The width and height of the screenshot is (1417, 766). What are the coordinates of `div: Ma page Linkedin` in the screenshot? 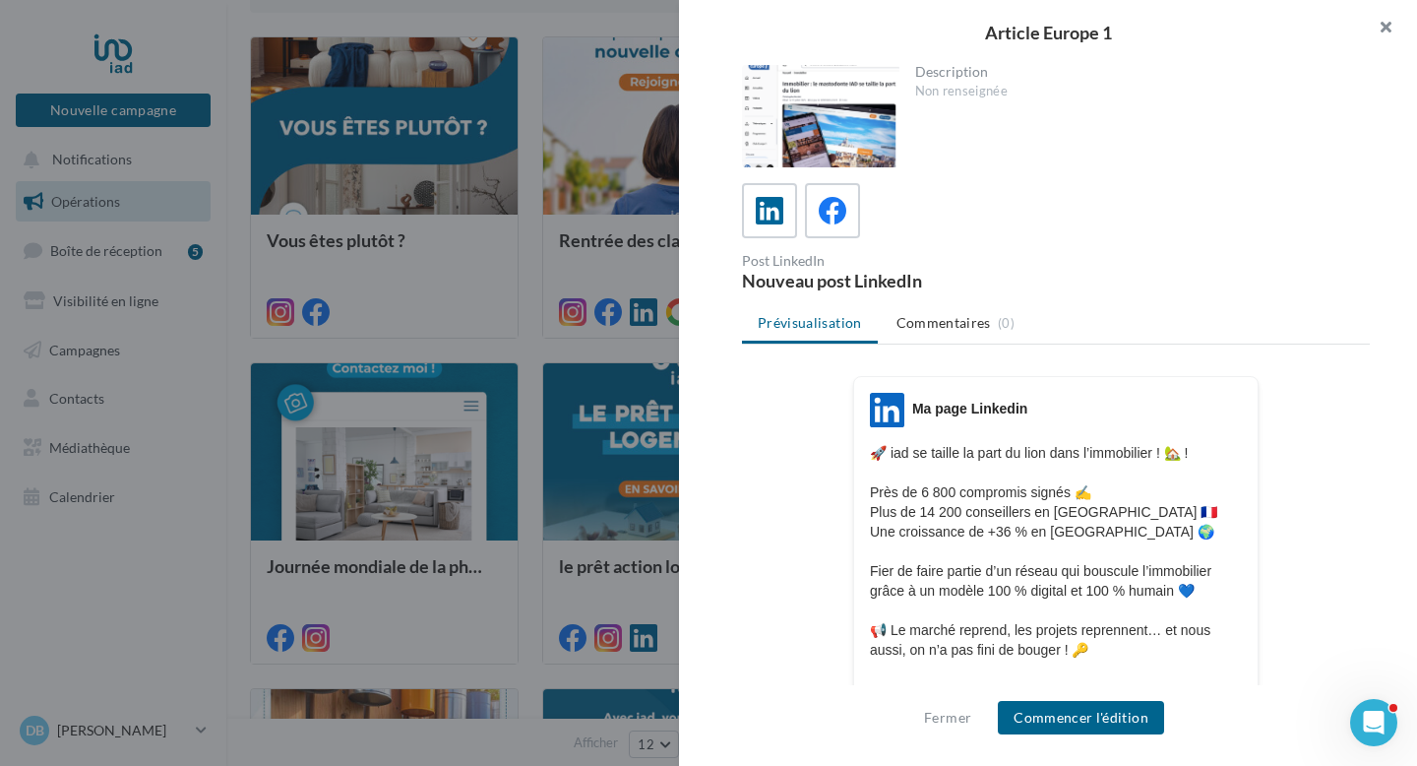 It's located at (969, 408).